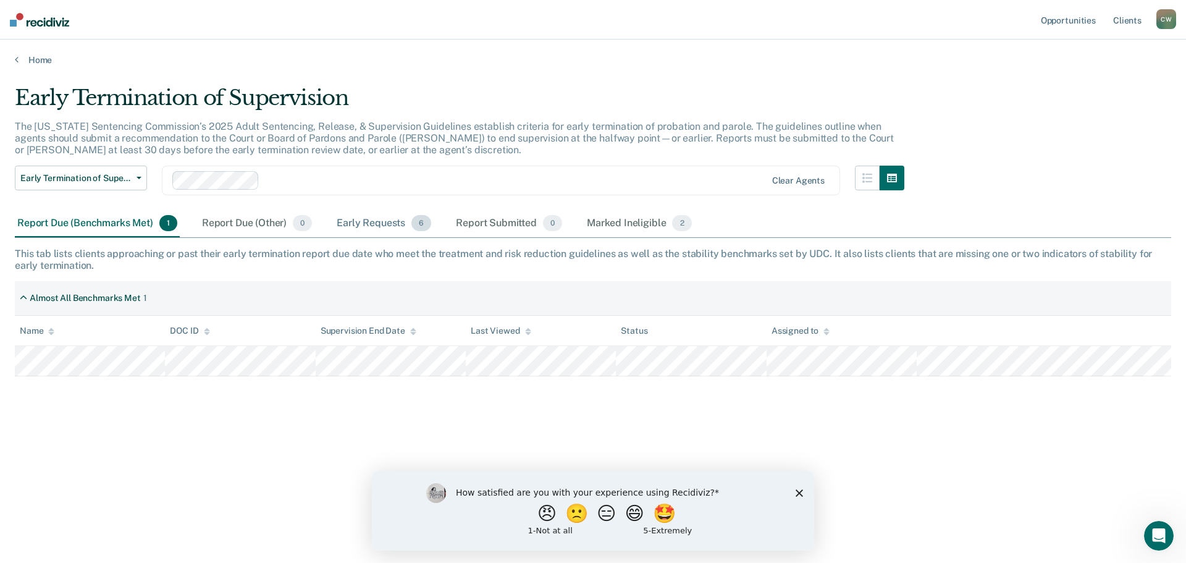 The width and height of the screenshot is (1186, 563). I want to click on span: 1, so click(168, 223).